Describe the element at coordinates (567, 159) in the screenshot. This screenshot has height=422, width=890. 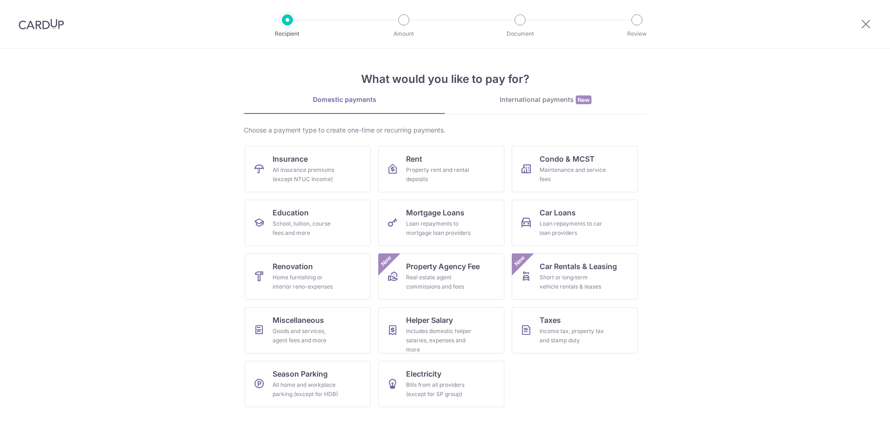
I see `span: Condo & MCST` at that location.